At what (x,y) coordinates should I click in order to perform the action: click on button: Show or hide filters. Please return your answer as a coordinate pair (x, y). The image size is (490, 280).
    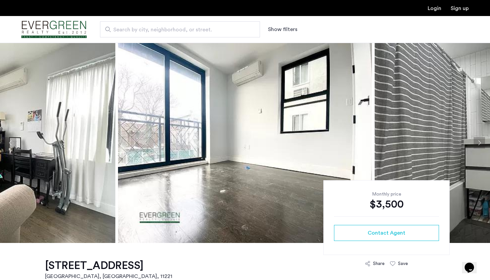
    Looking at the image, I should click on (283, 29).